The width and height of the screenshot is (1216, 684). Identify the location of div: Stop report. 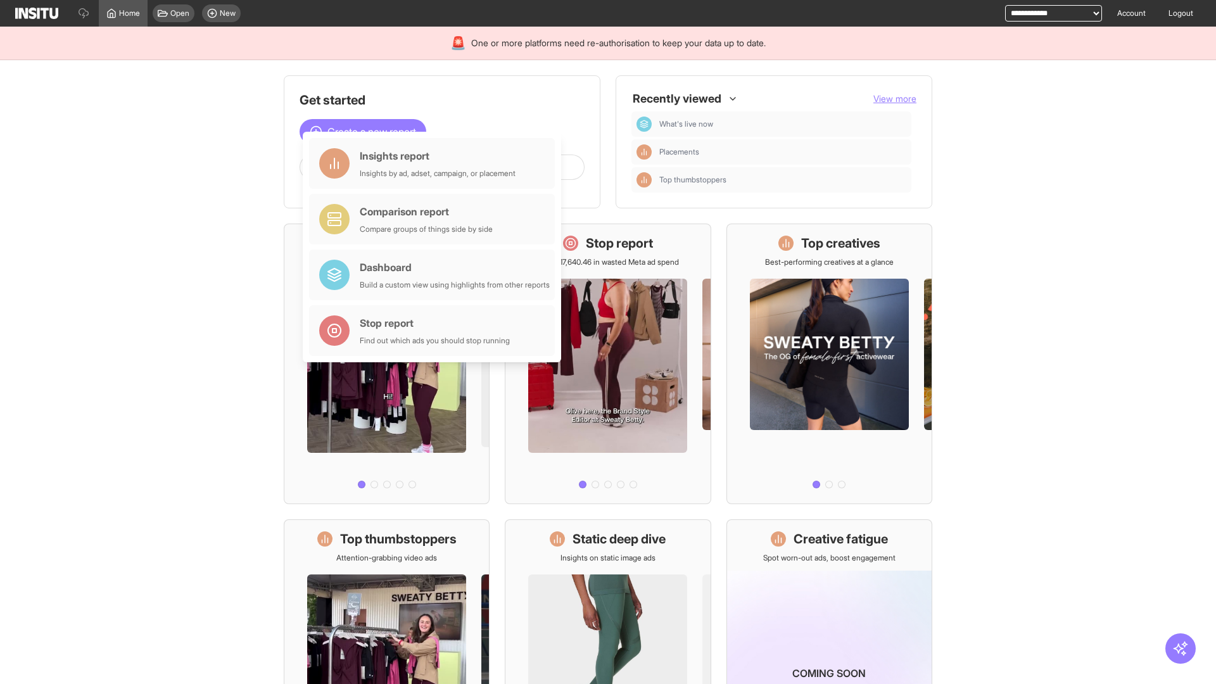
(434, 323).